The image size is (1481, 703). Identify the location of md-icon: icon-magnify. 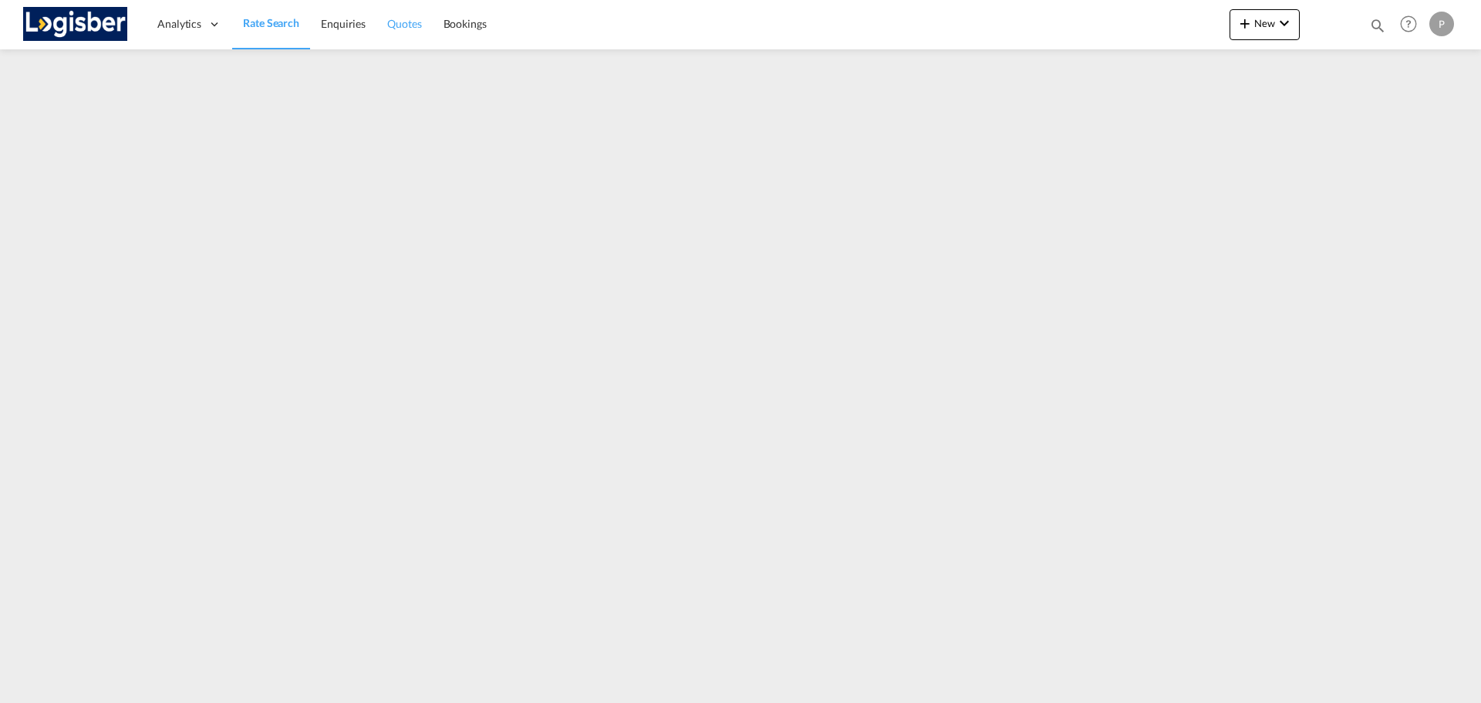
(1378, 25).